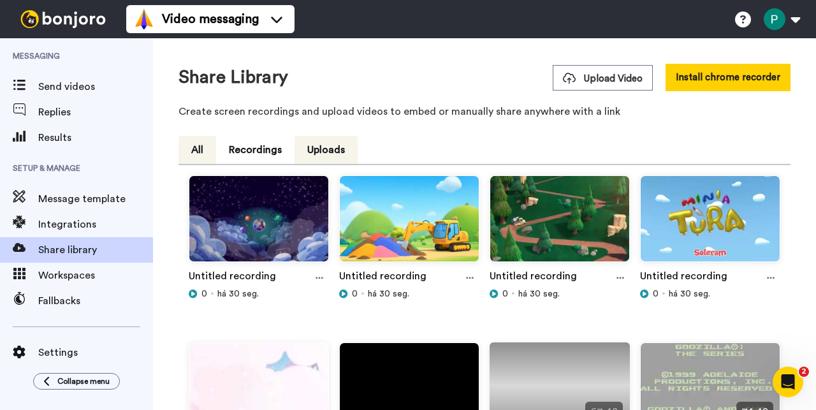 This screenshot has height=410, width=816. Describe the element at coordinates (259, 224) in the screenshot. I see `img: 615ea8d7-53ca-4b92-a465-5403fa9a569a_thumbnail_source_1759938568.jpg` at that location.